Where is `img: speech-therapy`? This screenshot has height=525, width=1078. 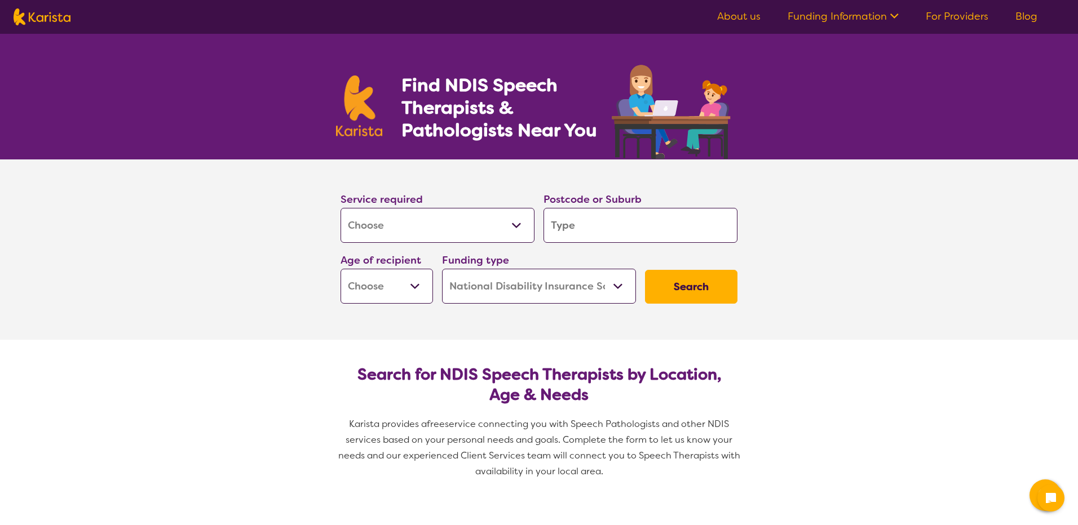 img: speech-therapy is located at coordinates (672, 110).